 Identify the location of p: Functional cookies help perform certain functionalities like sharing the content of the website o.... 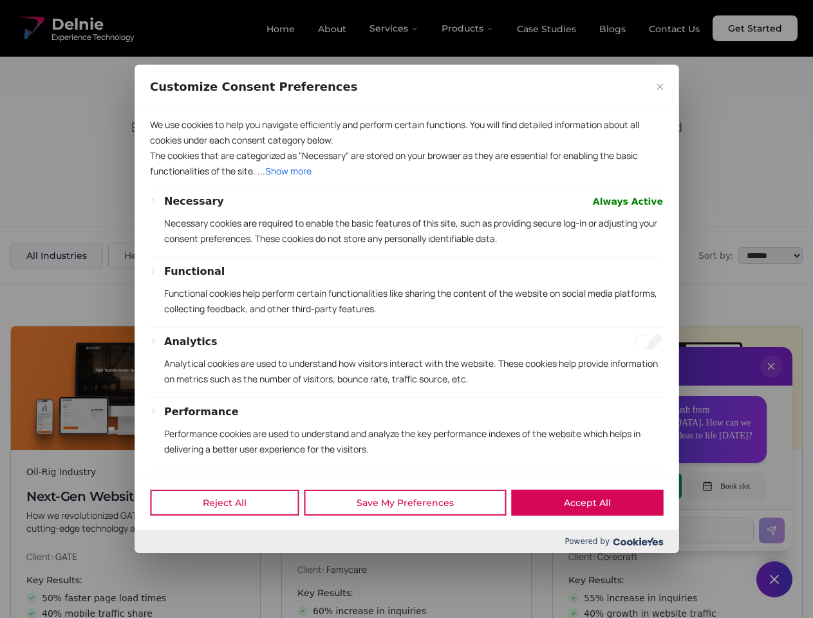
(413, 301).